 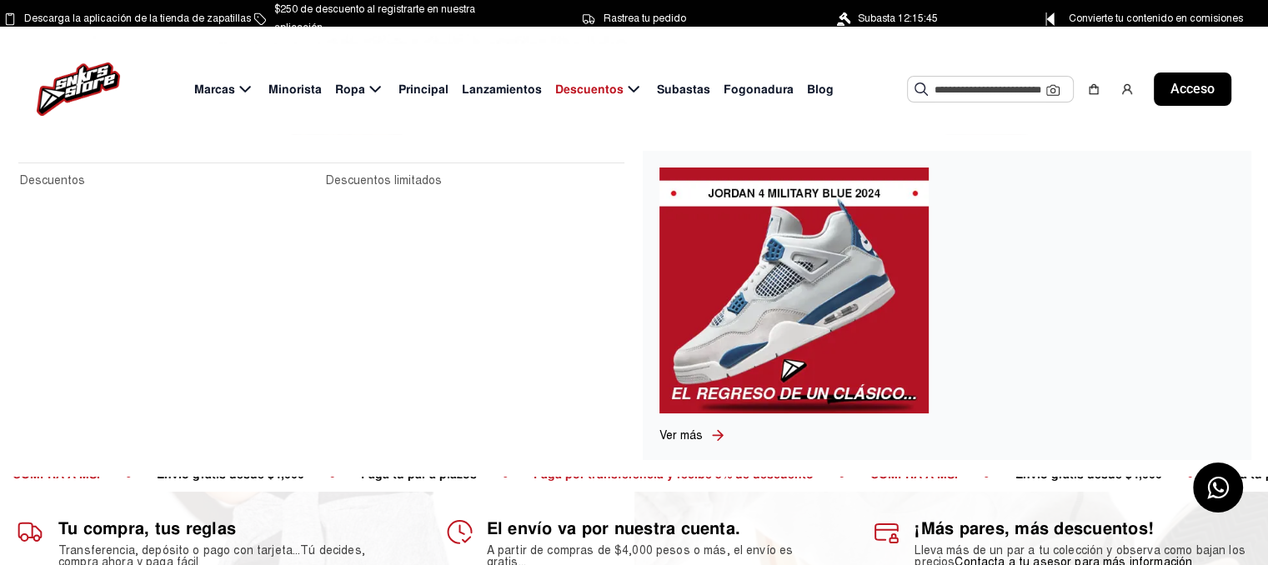 I want to click on a: Ver más, so click(x=684, y=435).